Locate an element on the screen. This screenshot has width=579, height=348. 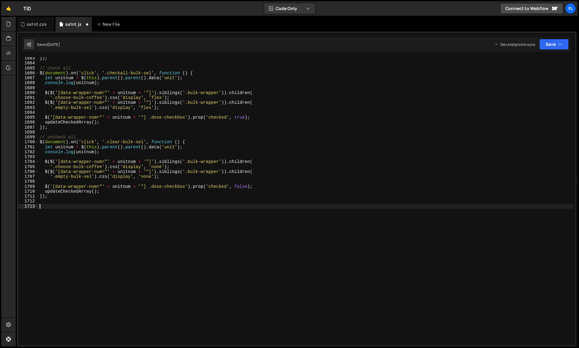
div: 1695 is located at coordinates (29, 117).